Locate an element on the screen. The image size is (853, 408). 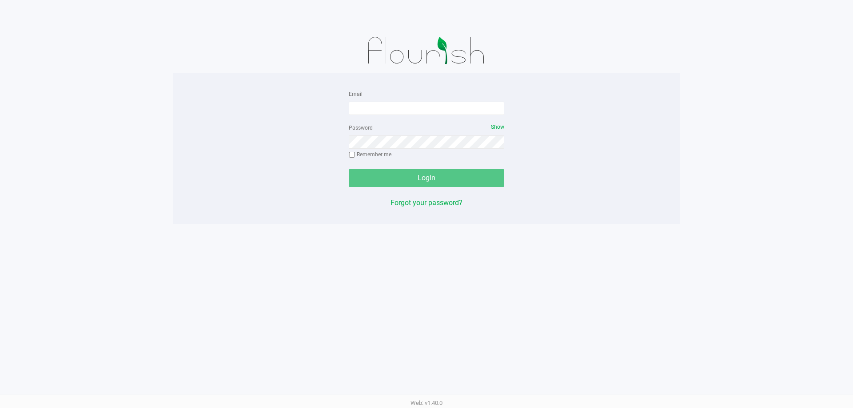
label: Password is located at coordinates (361, 128).